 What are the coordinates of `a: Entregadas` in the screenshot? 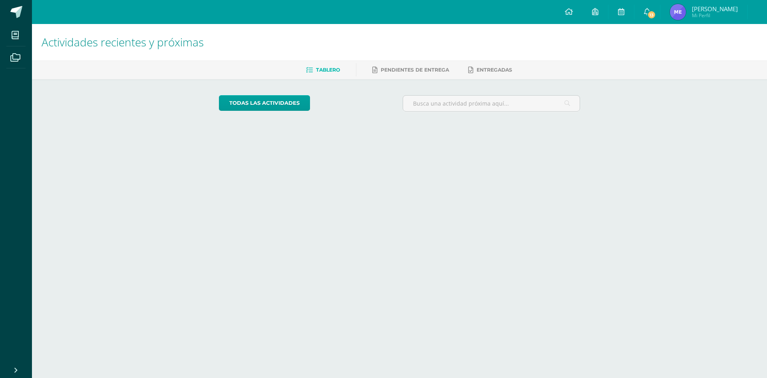 It's located at (490, 70).